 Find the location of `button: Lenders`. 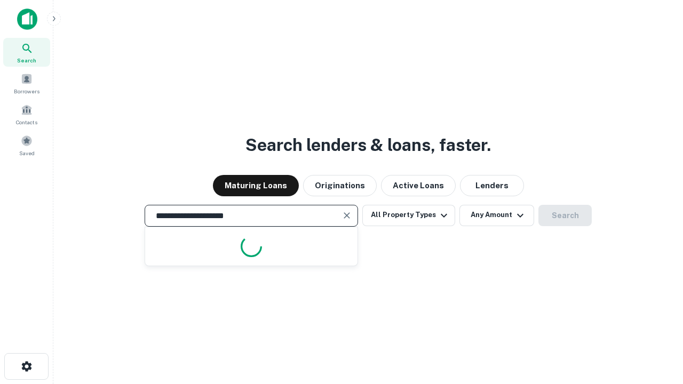

button: Lenders is located at coordinates (492, 186).